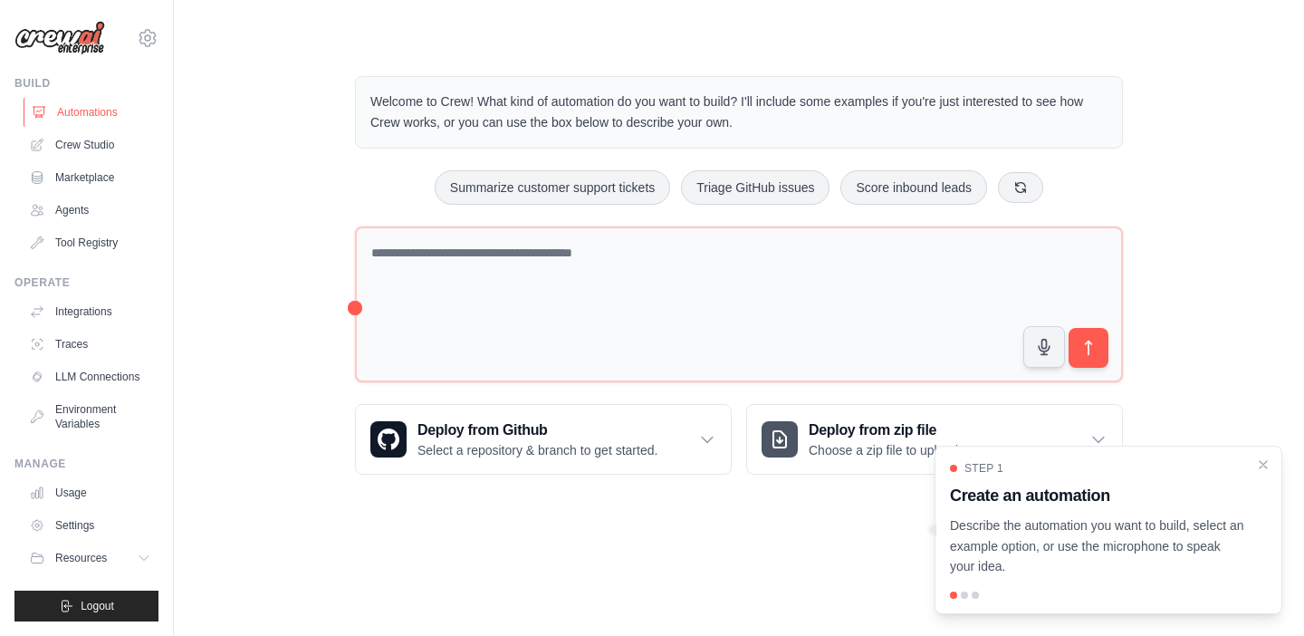 The width and height of the screenshot is (1304, 636). I want to click on a: Marketplace, so click(90, 177).